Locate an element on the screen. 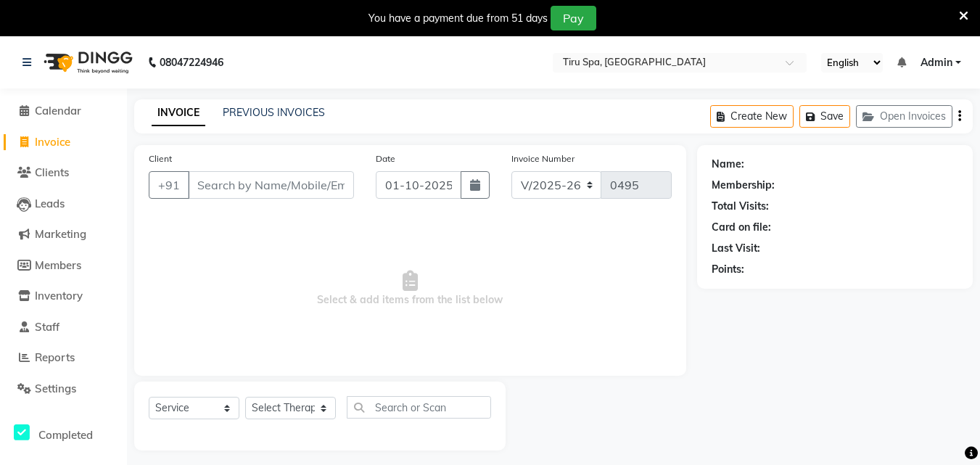 The width and height of the screenshot is (980, 465). button: Save is located at coordinates (825, 116).